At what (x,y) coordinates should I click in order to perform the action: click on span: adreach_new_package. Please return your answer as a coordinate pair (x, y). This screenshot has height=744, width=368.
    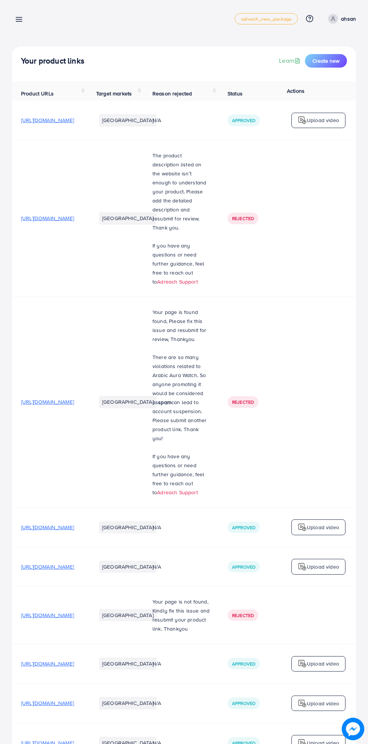
    Looking at the image, I should click on (266, 19).